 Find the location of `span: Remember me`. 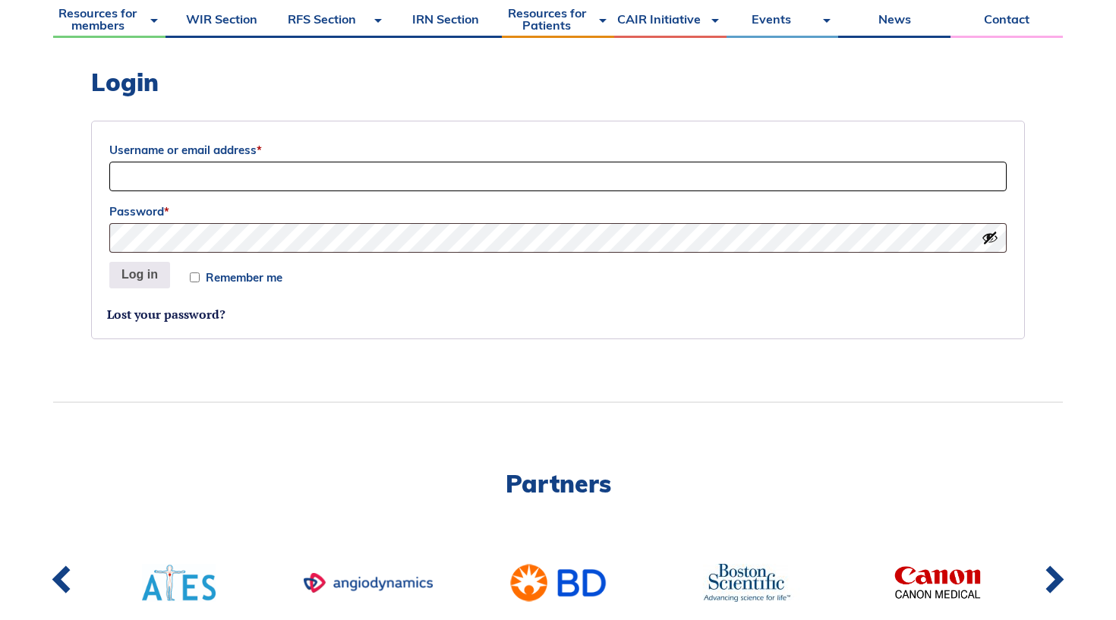

span: Remember me is located at coordinates (244, 277).